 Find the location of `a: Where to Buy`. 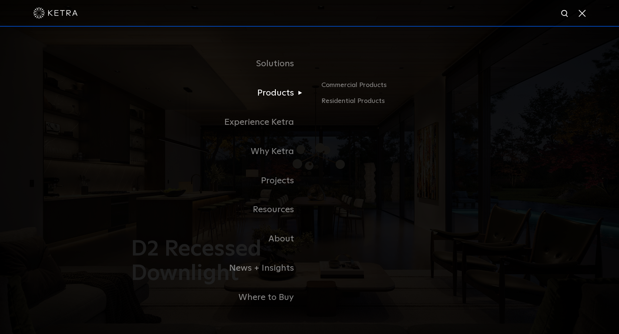

a: Where to Buy is located at coordinates (217, 297).